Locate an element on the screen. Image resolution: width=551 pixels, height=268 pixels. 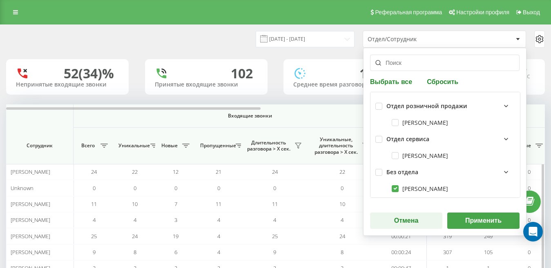
div: Без отдела is located at coordinates (402, 172).